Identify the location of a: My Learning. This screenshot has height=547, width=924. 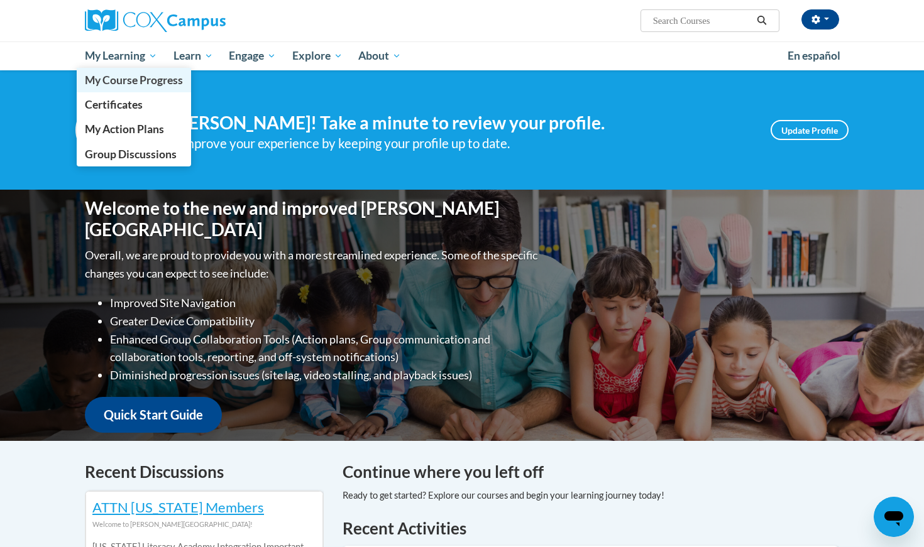
(121, 56).